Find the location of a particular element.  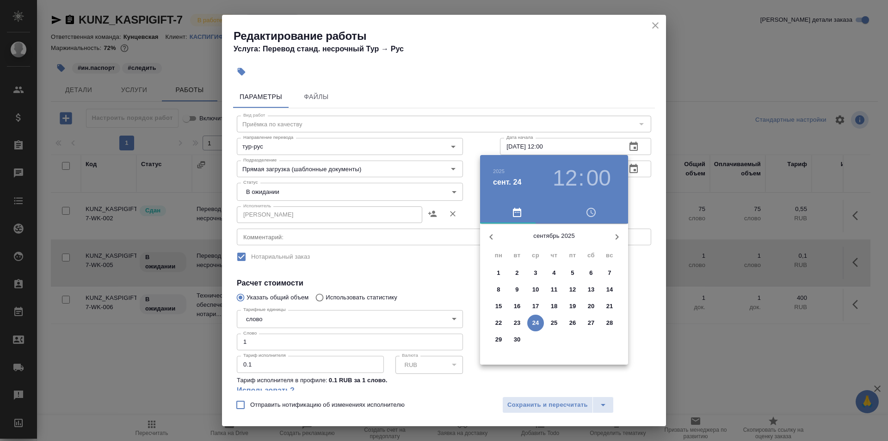

button: 10 is located at coordinates (535, 289).